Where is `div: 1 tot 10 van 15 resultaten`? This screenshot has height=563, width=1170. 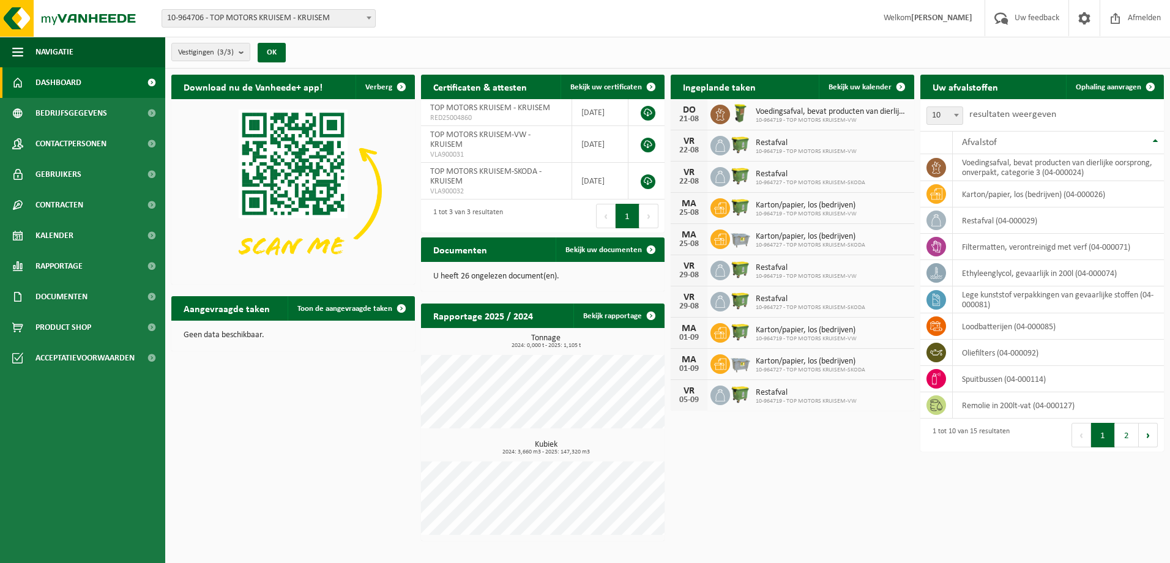 div: 1 tot 10 van 15 resultaten is located at coordinates (968, 435).